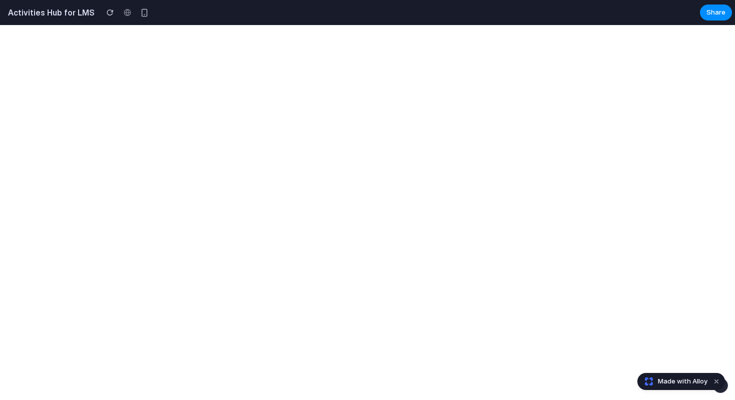  I want to click on a: Made with Alloy, so click(673, 381).